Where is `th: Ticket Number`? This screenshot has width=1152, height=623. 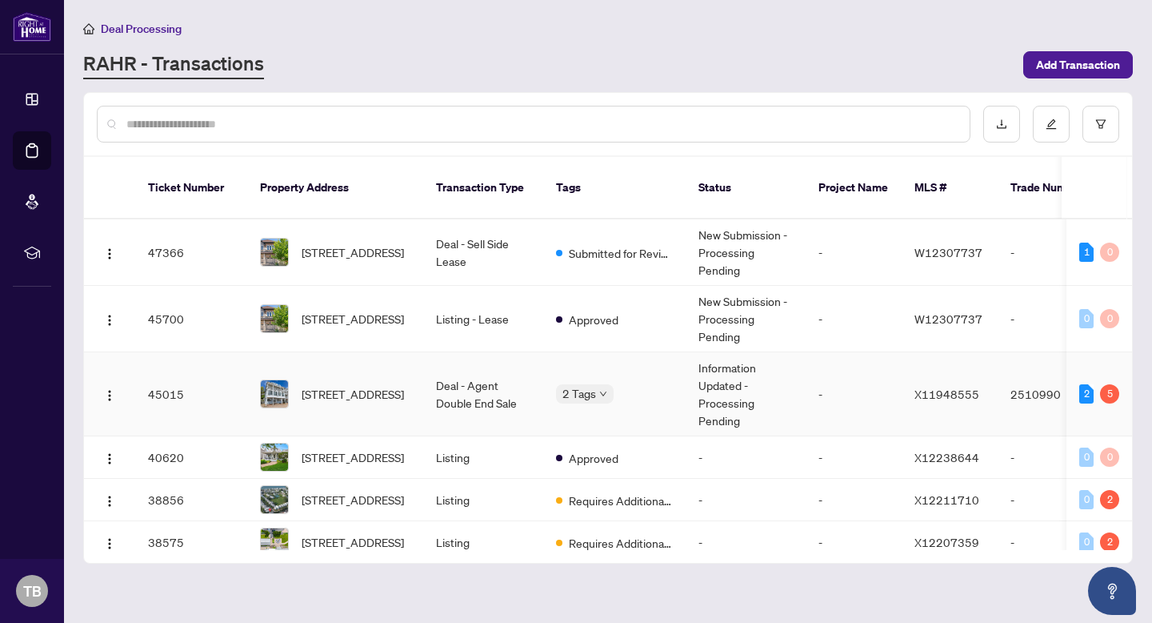 th: Ticket Number is located at coordinates (191, 188).